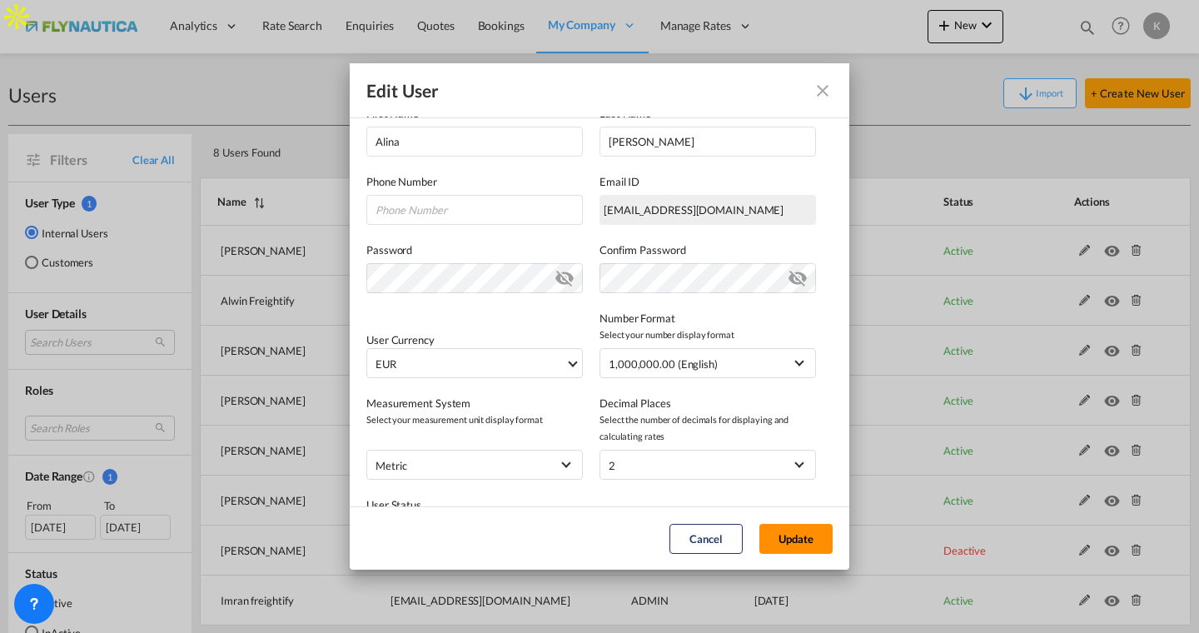 The height and width of the screenshot is (633, 1199). What do you see at coordinates (475, 210) in the screenshot?
I see `input: Phone Number` at bounding box center [475, 210].